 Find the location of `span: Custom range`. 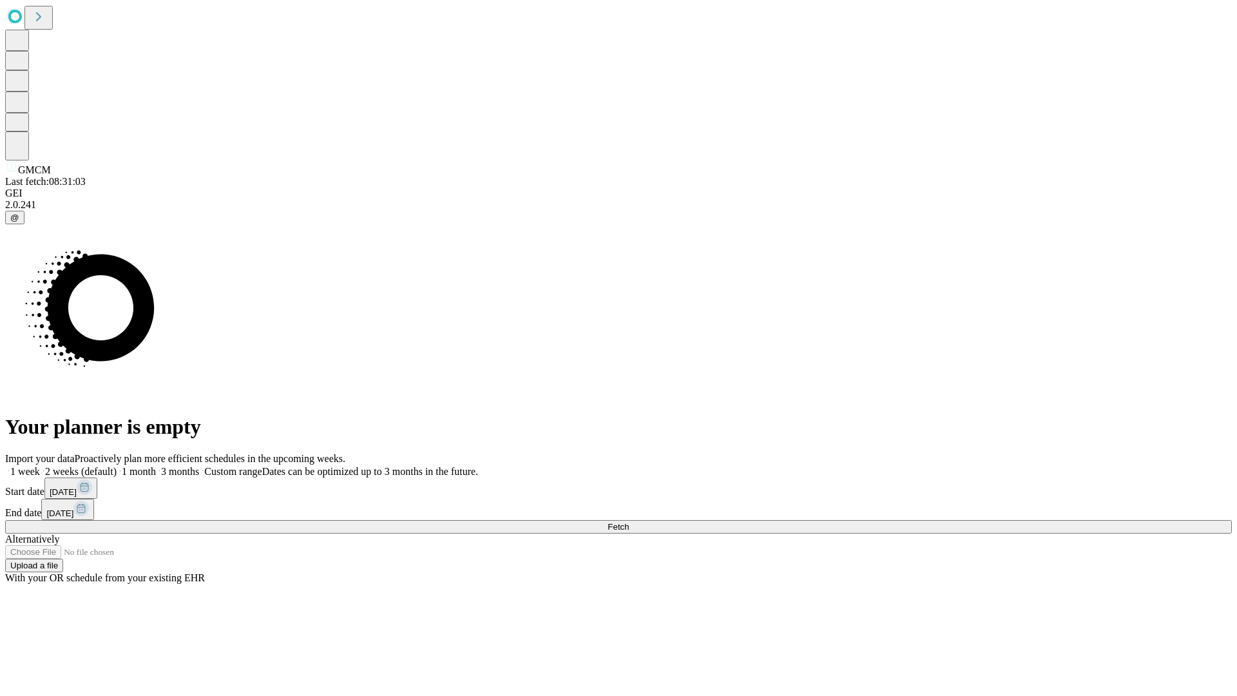

span: Custom range is located at coordinates (233, 471).